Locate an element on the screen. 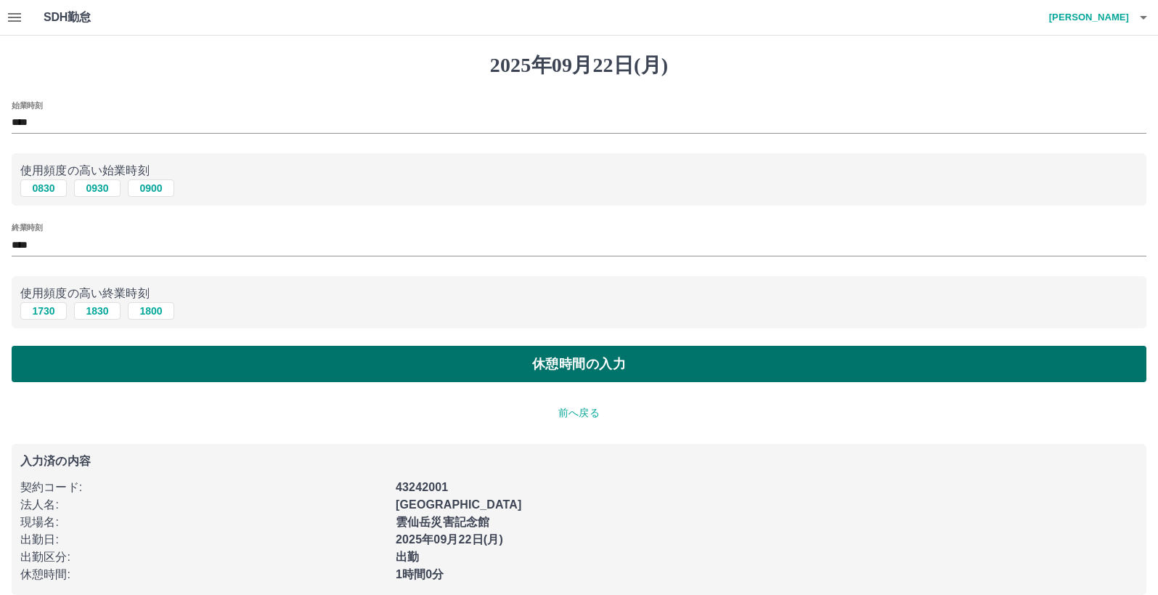 The image size is (1158, 595). button: 0900 is located at coordinates (151, 188).